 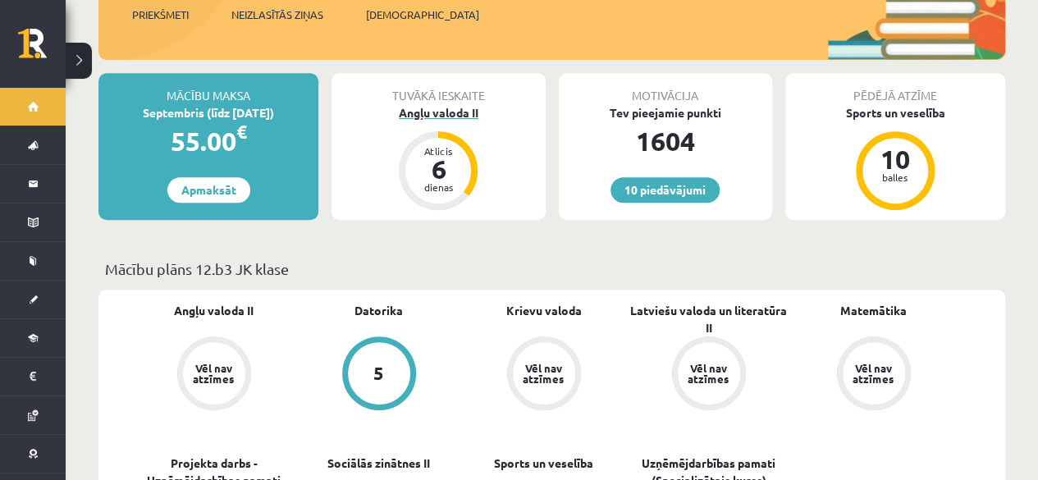 I want to click on div: Tuvākā ieskaite, so click(x=438, y=89).